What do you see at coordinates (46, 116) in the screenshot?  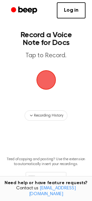 I see `button: Recording History` at bounding box center [46, 116].